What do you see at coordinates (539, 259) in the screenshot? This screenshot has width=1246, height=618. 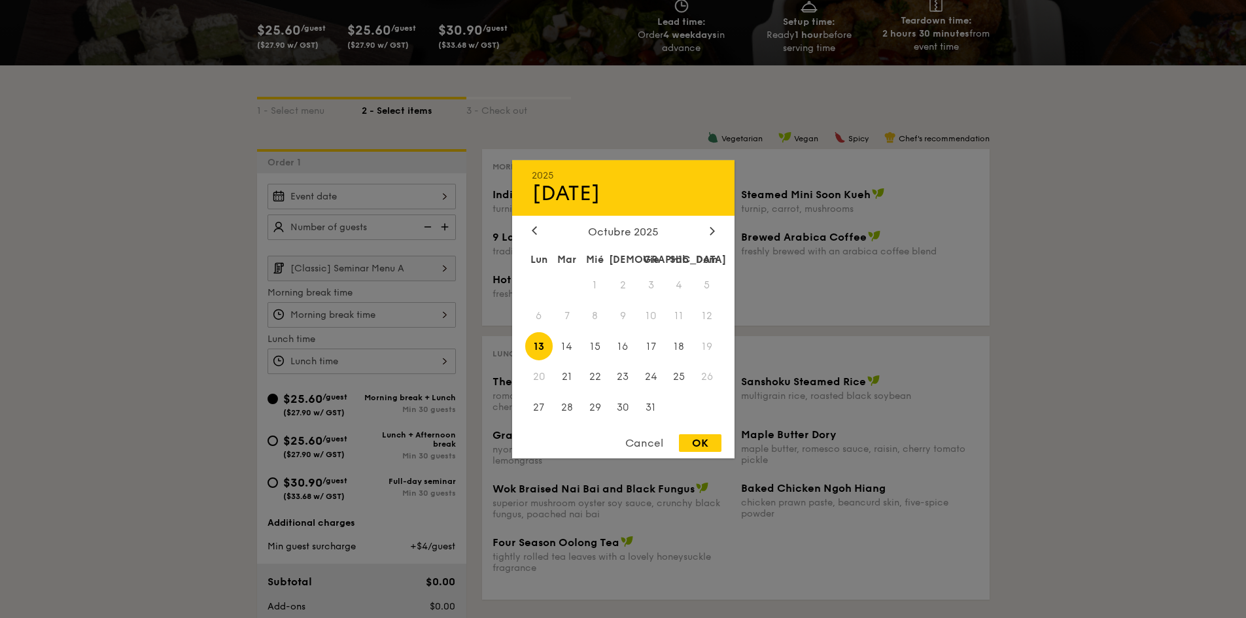 I see `div: Lun` at bounding box center [539, 259].